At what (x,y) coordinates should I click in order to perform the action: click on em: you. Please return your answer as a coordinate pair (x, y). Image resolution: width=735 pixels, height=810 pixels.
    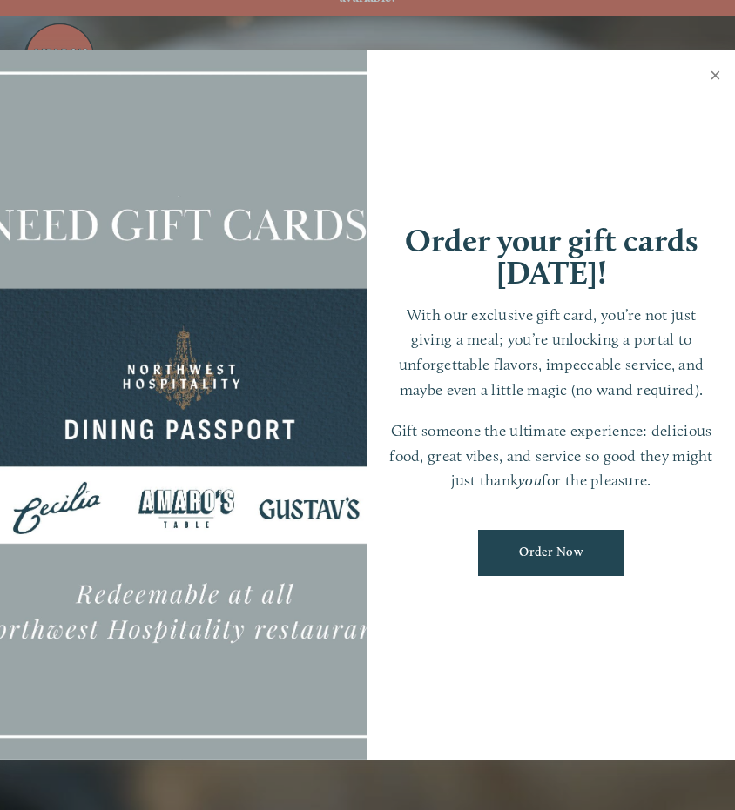
    Looking at the image, I should click on (529, 480).